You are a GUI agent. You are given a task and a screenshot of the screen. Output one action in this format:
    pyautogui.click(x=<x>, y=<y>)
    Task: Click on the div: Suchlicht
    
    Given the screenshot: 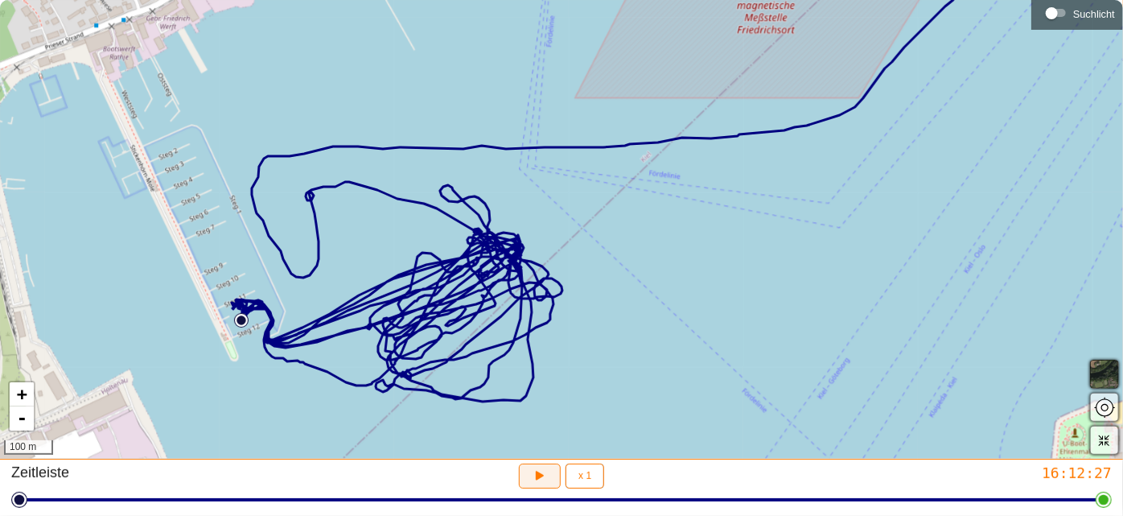 What is the action you would take?
    pyautogui.click(x=1077, y=13)
    